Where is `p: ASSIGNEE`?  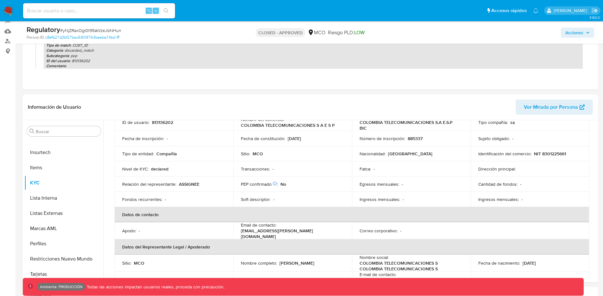 p: ASSIGNEE is located at coordinates (189, 184).